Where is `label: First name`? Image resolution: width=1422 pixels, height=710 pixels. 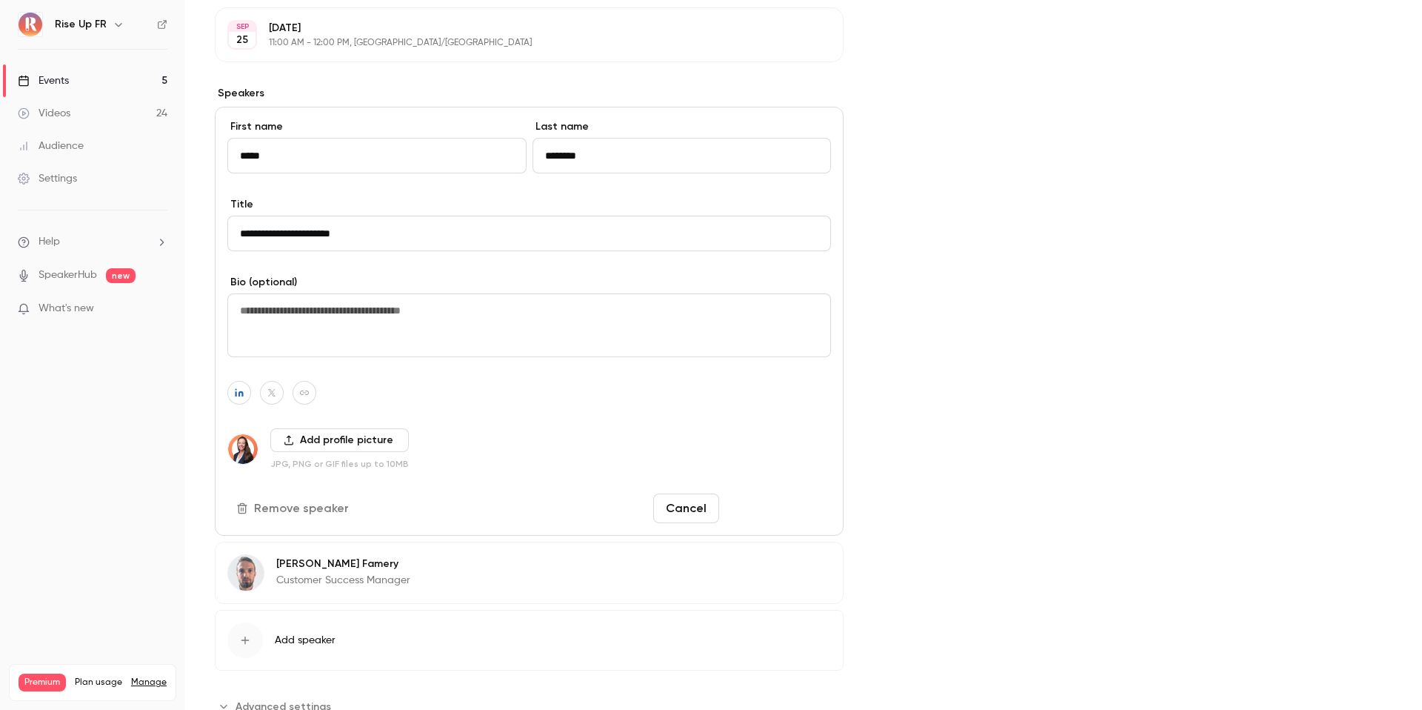
label: First name is located at coordinates (377, 127).